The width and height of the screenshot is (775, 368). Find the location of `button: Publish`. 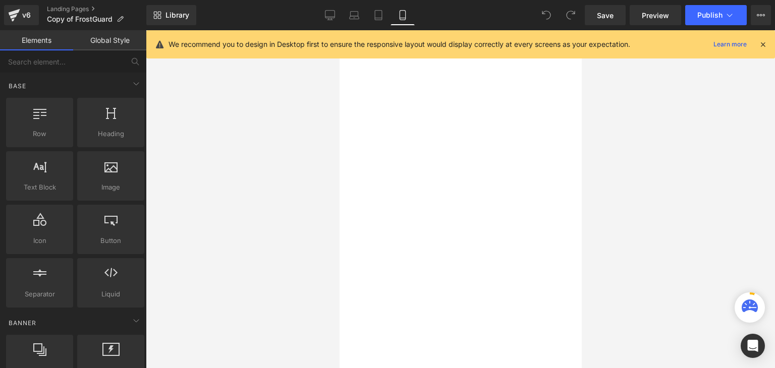

button: Publish is located at coordinates (716, 15).